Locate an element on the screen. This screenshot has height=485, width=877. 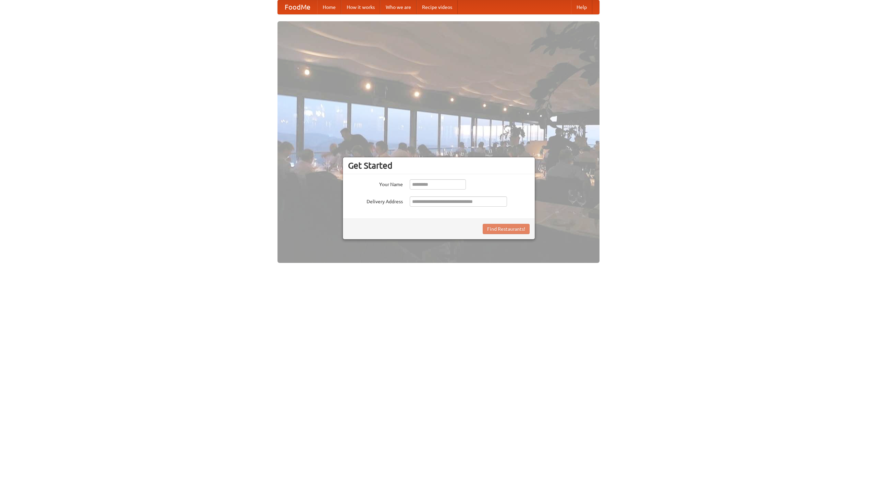
label: Your Name is located at coordinates (376, 183).